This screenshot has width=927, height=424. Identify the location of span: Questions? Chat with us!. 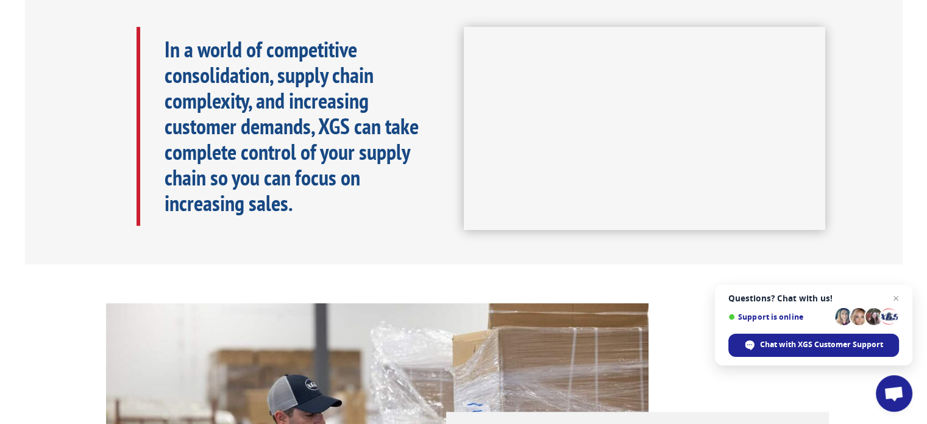
(814, 298).